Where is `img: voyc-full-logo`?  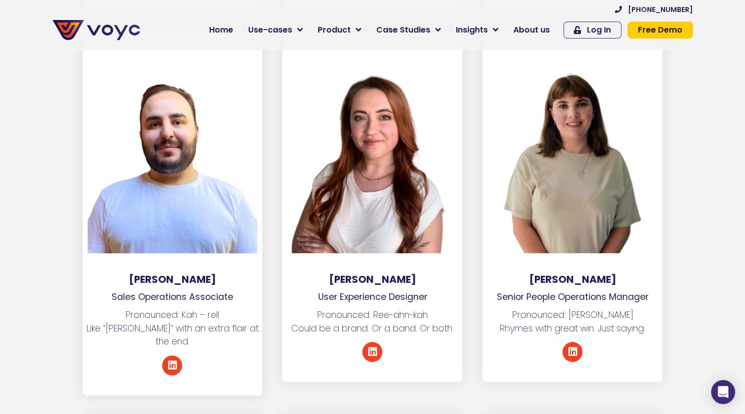
img: voyc-full-logo is located at coordinates (96, 30).